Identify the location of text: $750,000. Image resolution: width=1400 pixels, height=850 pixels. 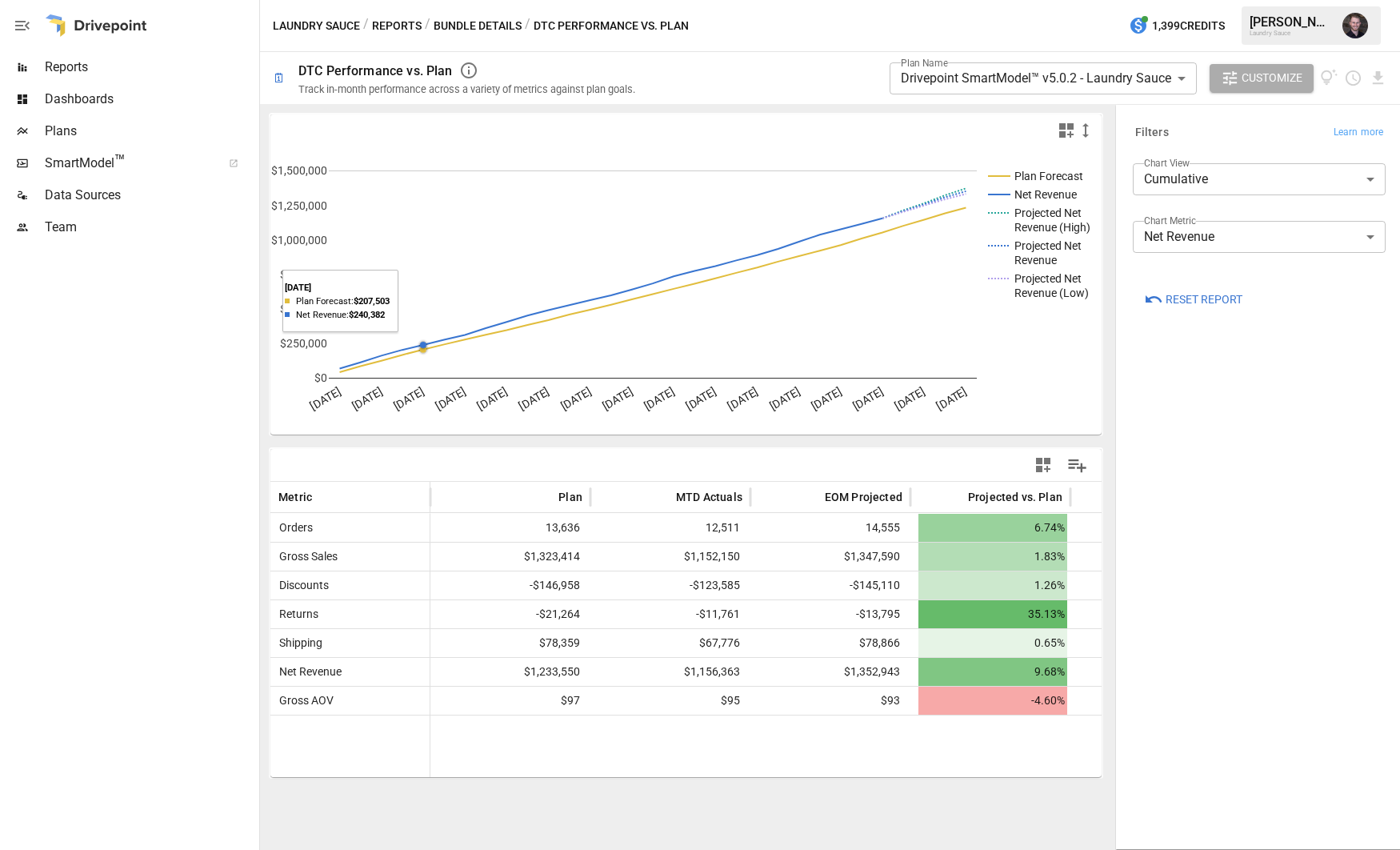
(303, 275).